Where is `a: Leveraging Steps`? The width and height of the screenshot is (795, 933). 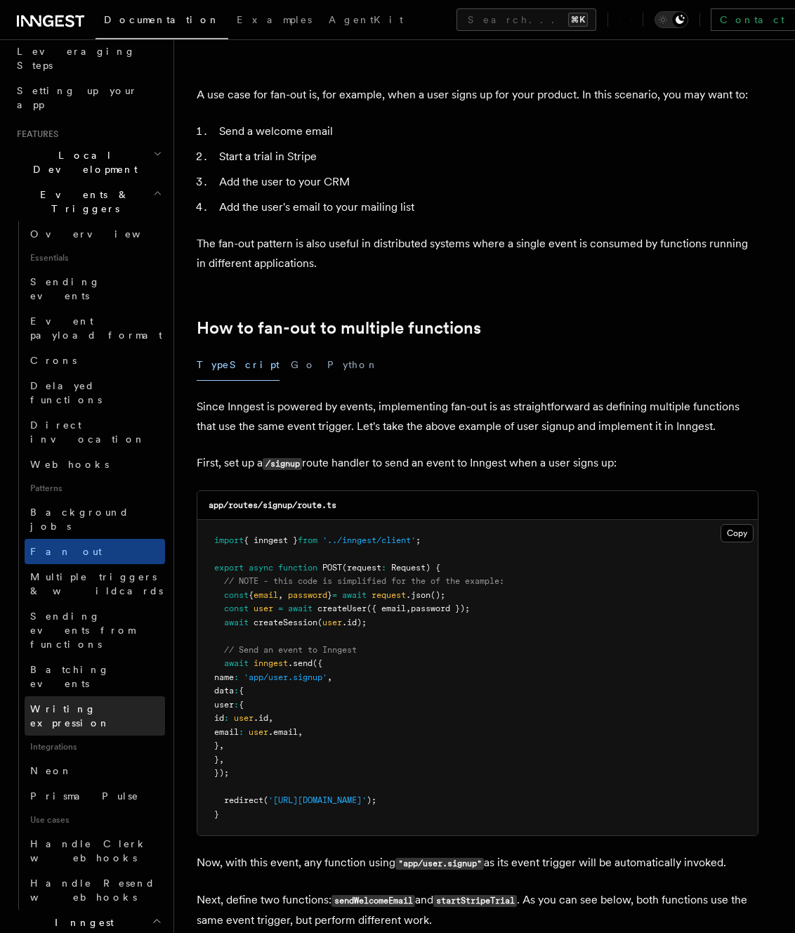 a: Leveraging Steps is located at coordinates (88, 58).